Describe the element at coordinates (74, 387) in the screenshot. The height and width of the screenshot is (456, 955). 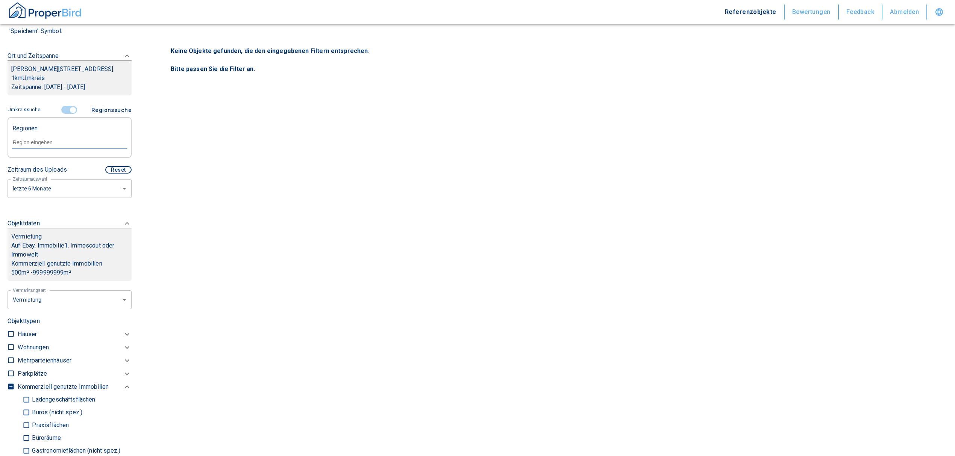
I see `div: Kommerziell genutzte Immobilien` at that location.